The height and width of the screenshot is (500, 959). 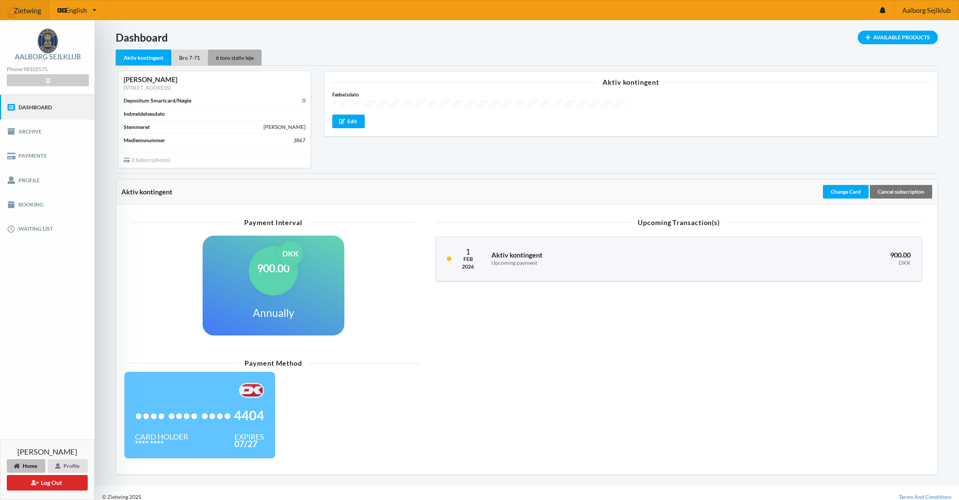 I want to click on span: 4404, so click(x=249, y=415).